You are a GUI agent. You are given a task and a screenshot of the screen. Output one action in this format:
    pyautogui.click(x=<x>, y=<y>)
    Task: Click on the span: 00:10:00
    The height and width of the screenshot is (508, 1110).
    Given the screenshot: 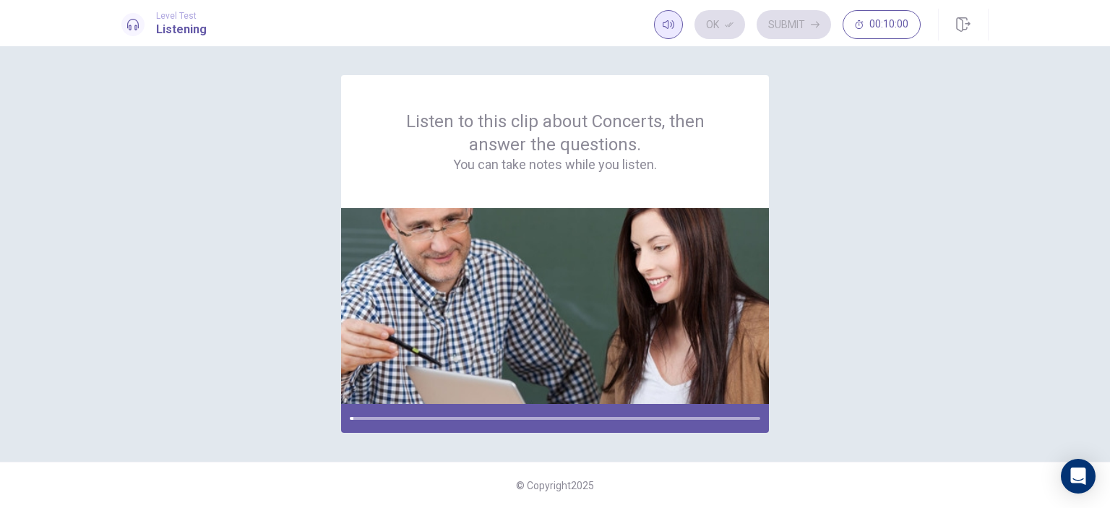 What is the action you would take?
    pyautogui.click(x=889, y=25)
    